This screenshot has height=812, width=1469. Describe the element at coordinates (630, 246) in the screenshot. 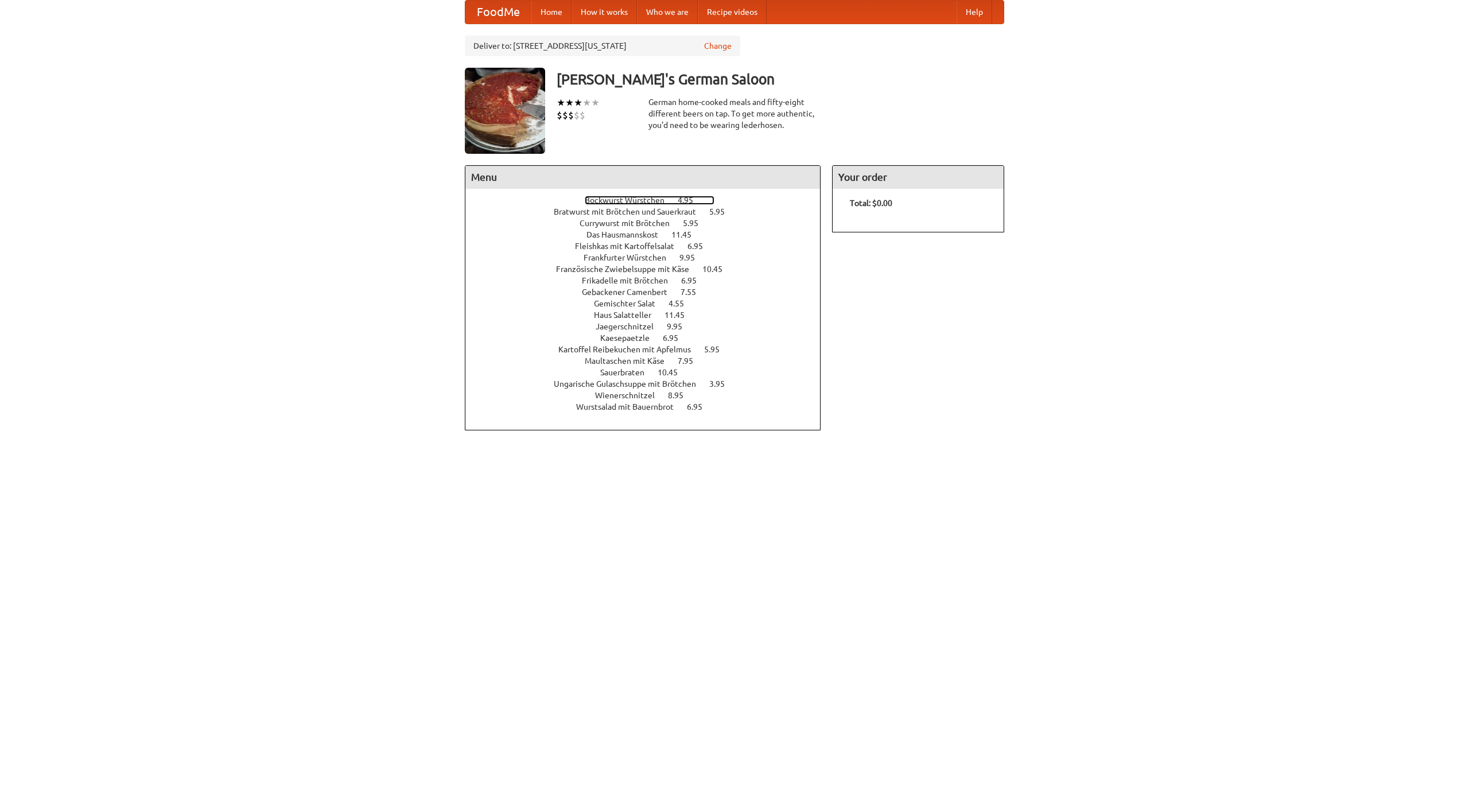

I see `span: Fleishkas mit Kartoffelsalat` at that location.